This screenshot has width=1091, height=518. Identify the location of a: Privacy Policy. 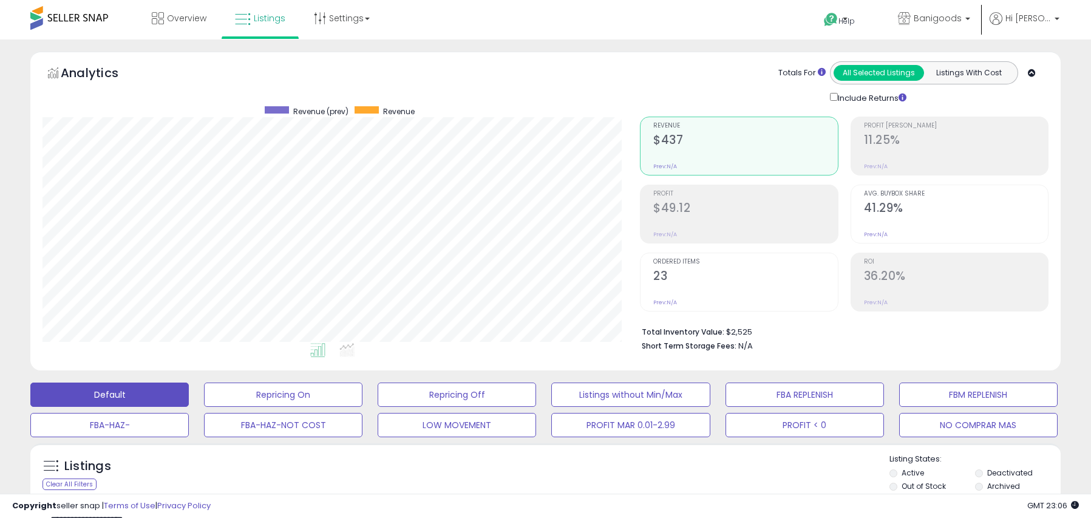
(184, 505).